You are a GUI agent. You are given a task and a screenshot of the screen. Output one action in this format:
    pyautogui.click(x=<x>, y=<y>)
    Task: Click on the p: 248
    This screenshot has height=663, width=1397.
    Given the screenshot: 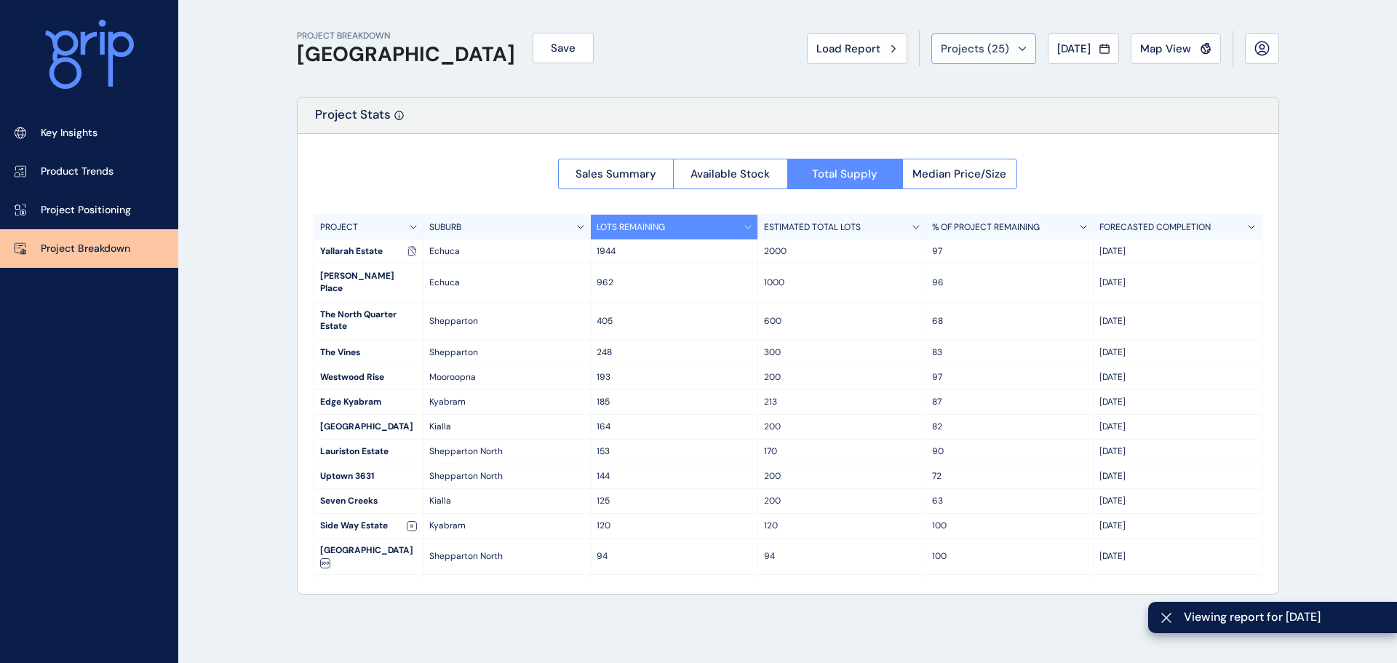 What is the action you would take?
    pyautogui.click(x=674, y=352)
    